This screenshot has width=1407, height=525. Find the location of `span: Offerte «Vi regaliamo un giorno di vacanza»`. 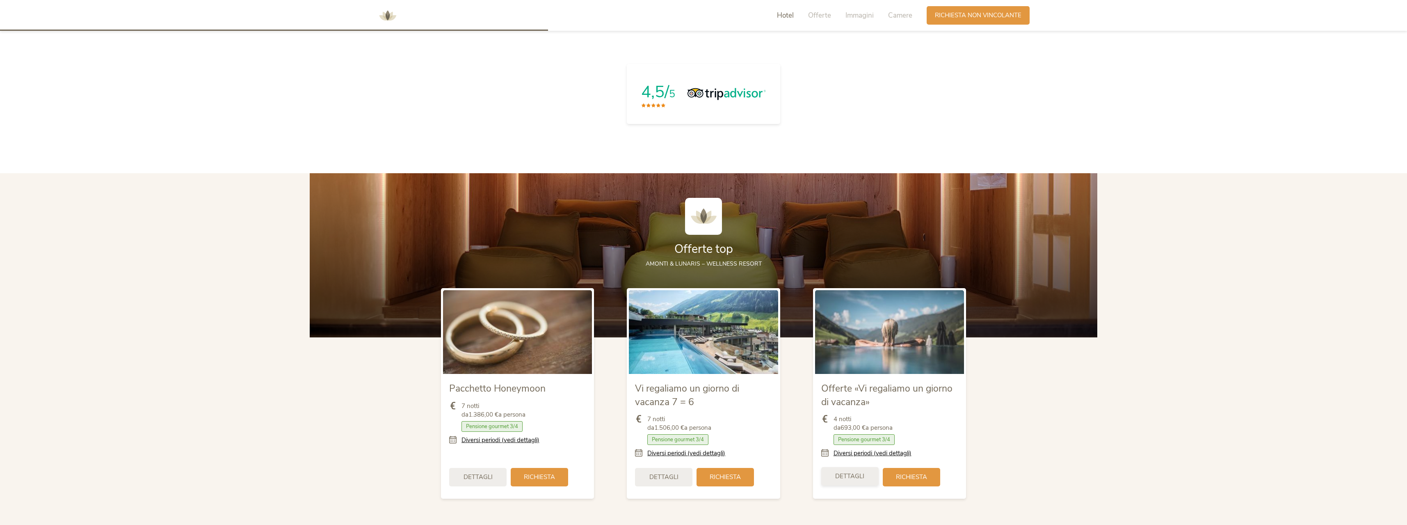

span: Offerte «Vi regaliamo un giorno di vacanza» is located at coordinates (887, 395).